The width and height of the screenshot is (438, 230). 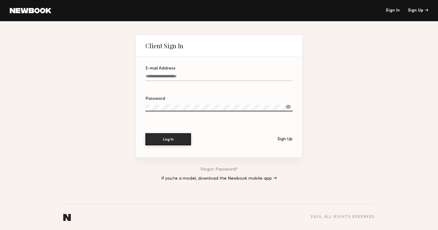 I want to click on a: Sign In, so click(x=392, y=11).